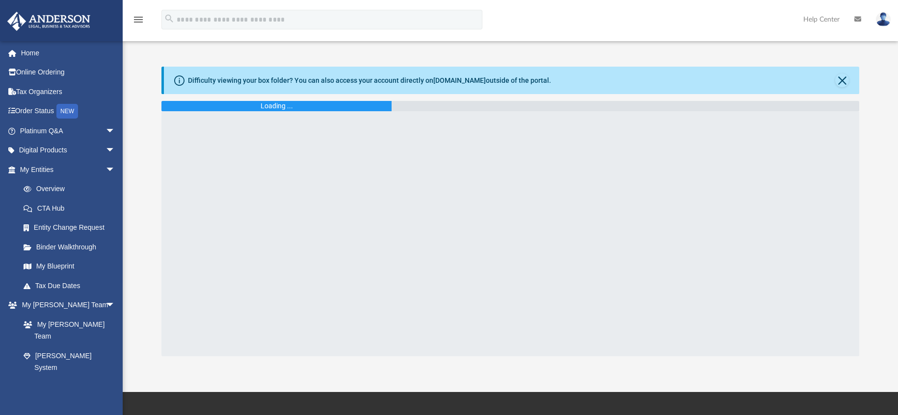 This screenshot has height=415, width=898. What do you see at coordinates (67, 111) in the screenshot?
I see `div: NEW` at bounding box center [67, 111].